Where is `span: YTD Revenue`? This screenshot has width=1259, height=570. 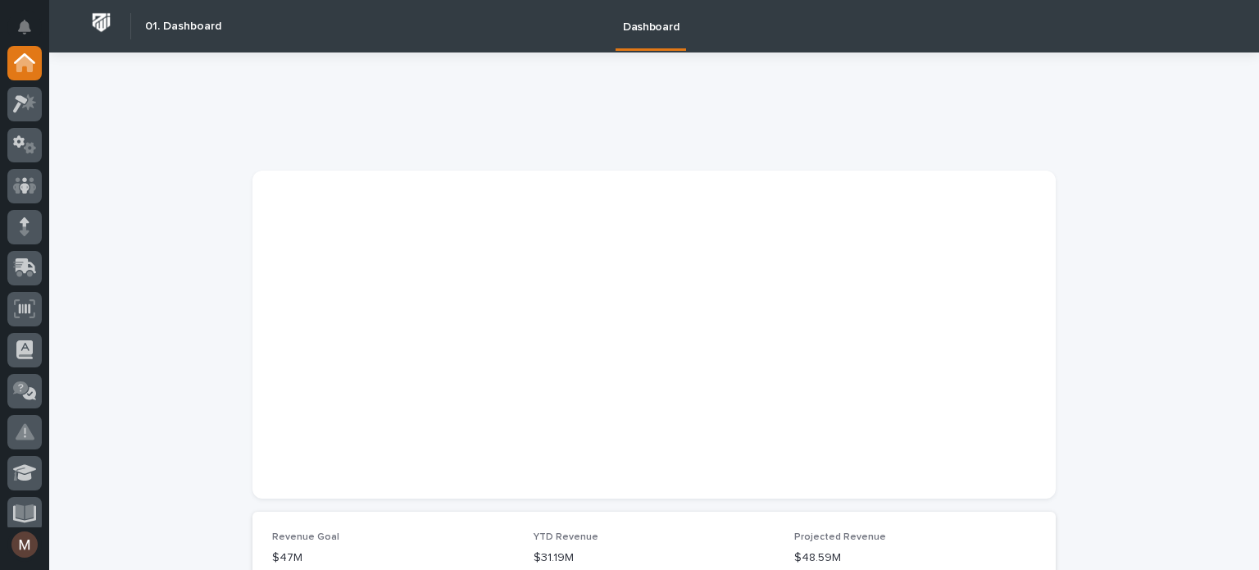
span: YTD Revenue is located at coordinates (566, 537).